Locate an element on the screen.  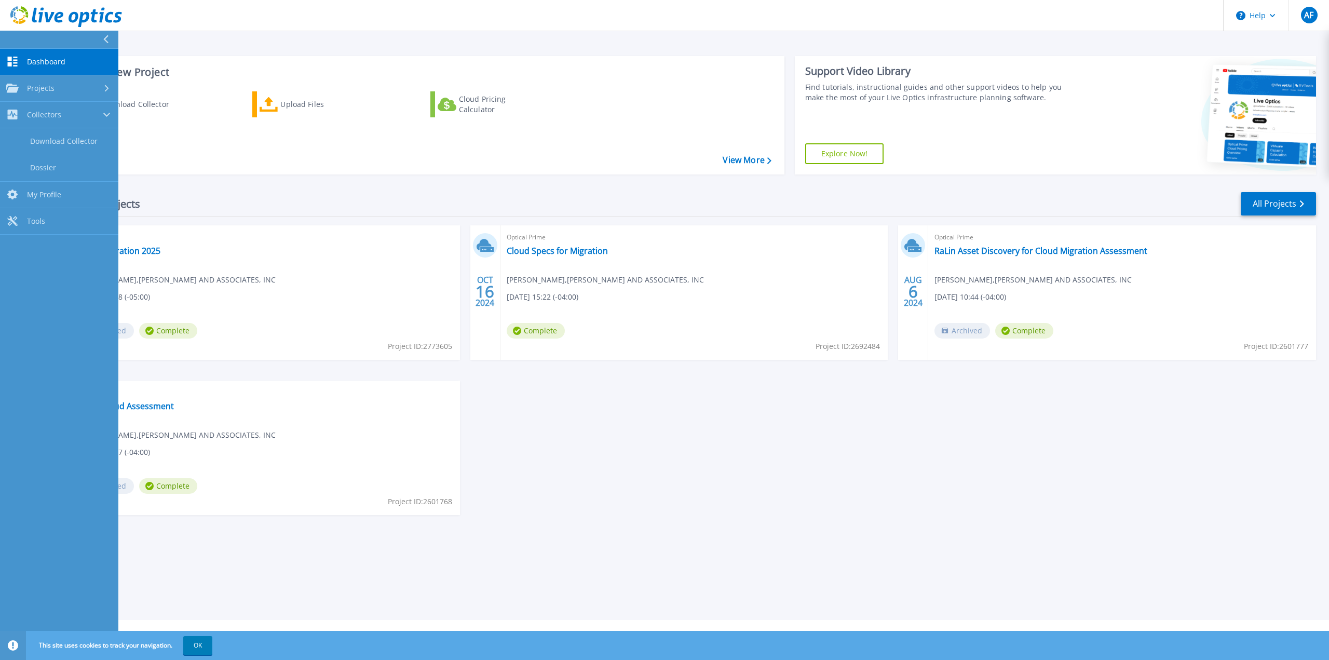
a: Cloud Pricing Calculator is located at coordinates (488, 104).